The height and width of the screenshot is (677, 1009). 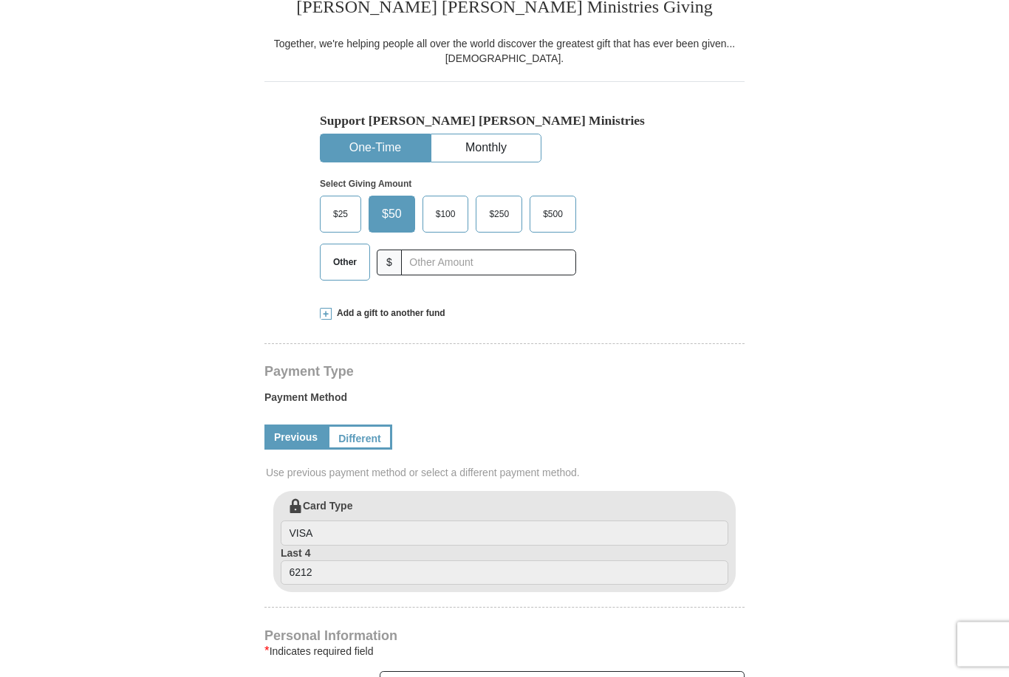 What do you see at coordinates (498, 215) in the screenshot?
I see `span: $250` at bounding box center [498, 215].